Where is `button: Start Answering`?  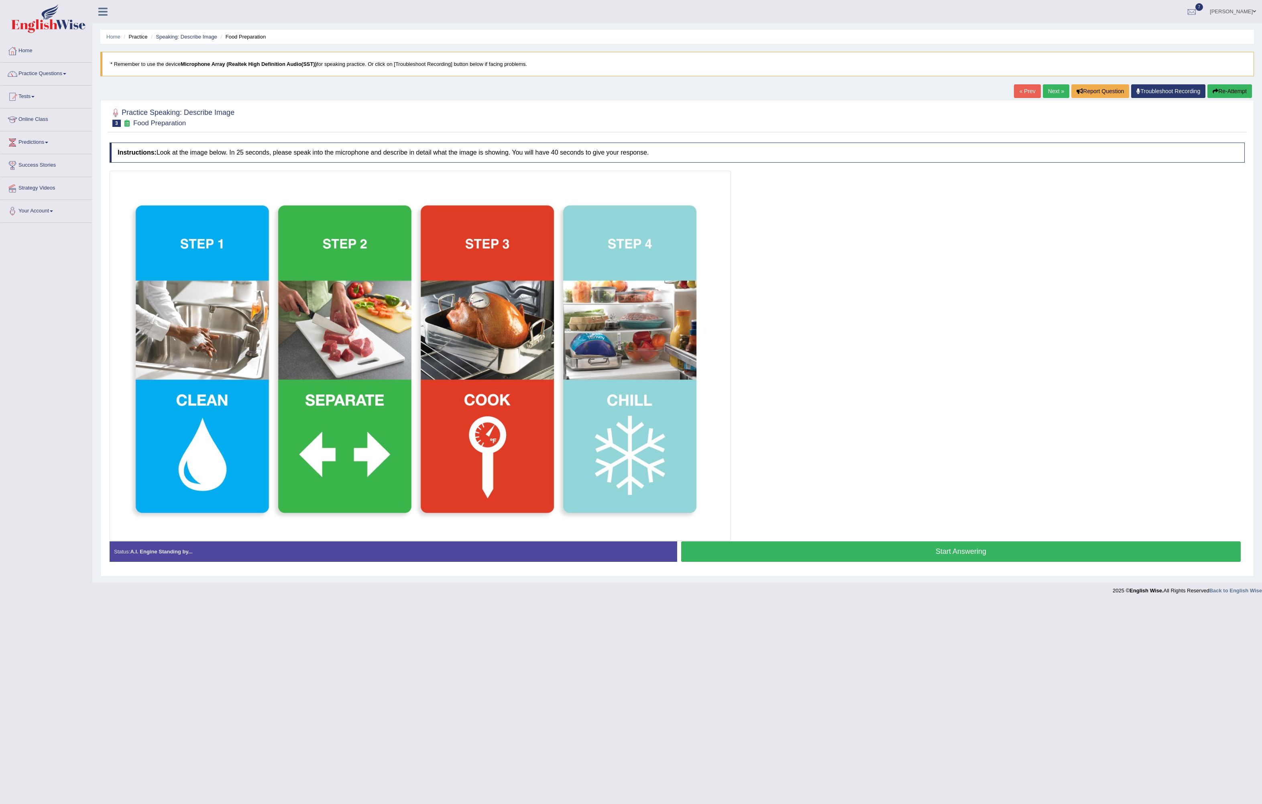
button: Start Answering is located at coordinates (961, 551).